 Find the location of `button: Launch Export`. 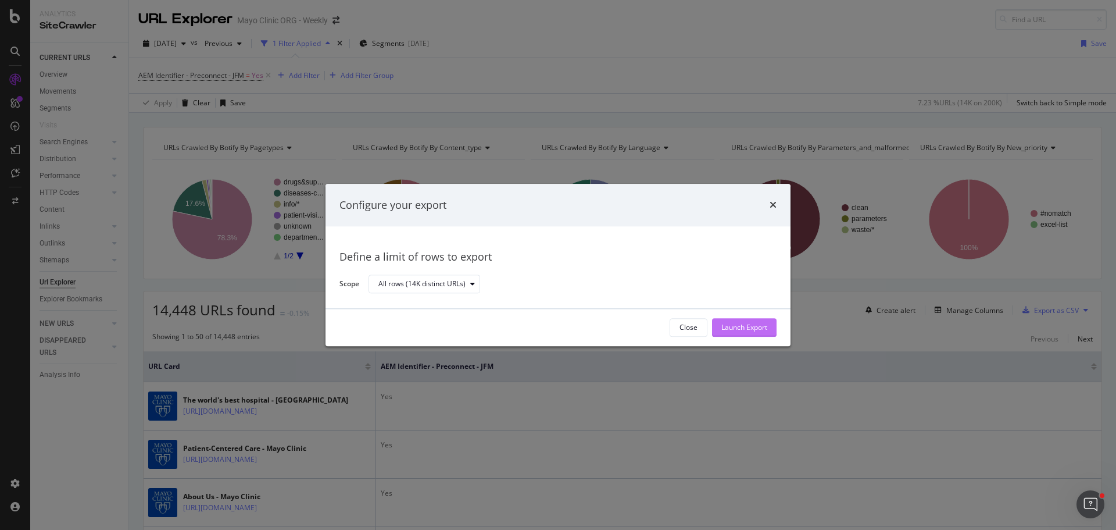

button: Launch Export is located at coordinates (744, 327).